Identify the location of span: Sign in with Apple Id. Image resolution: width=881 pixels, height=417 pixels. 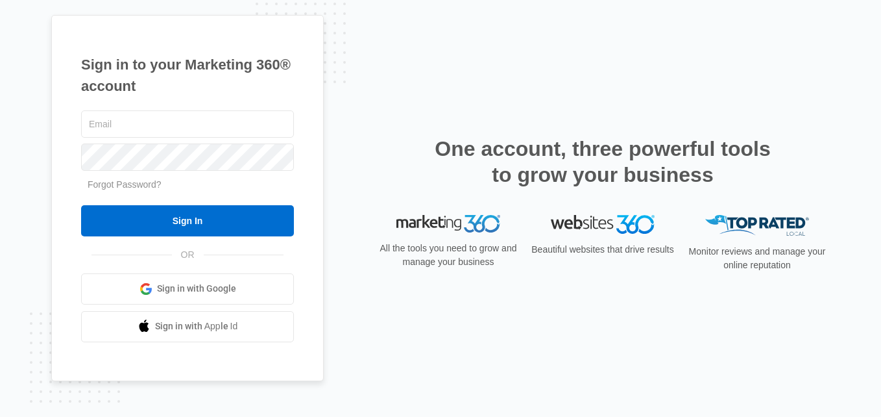
(197, 326).